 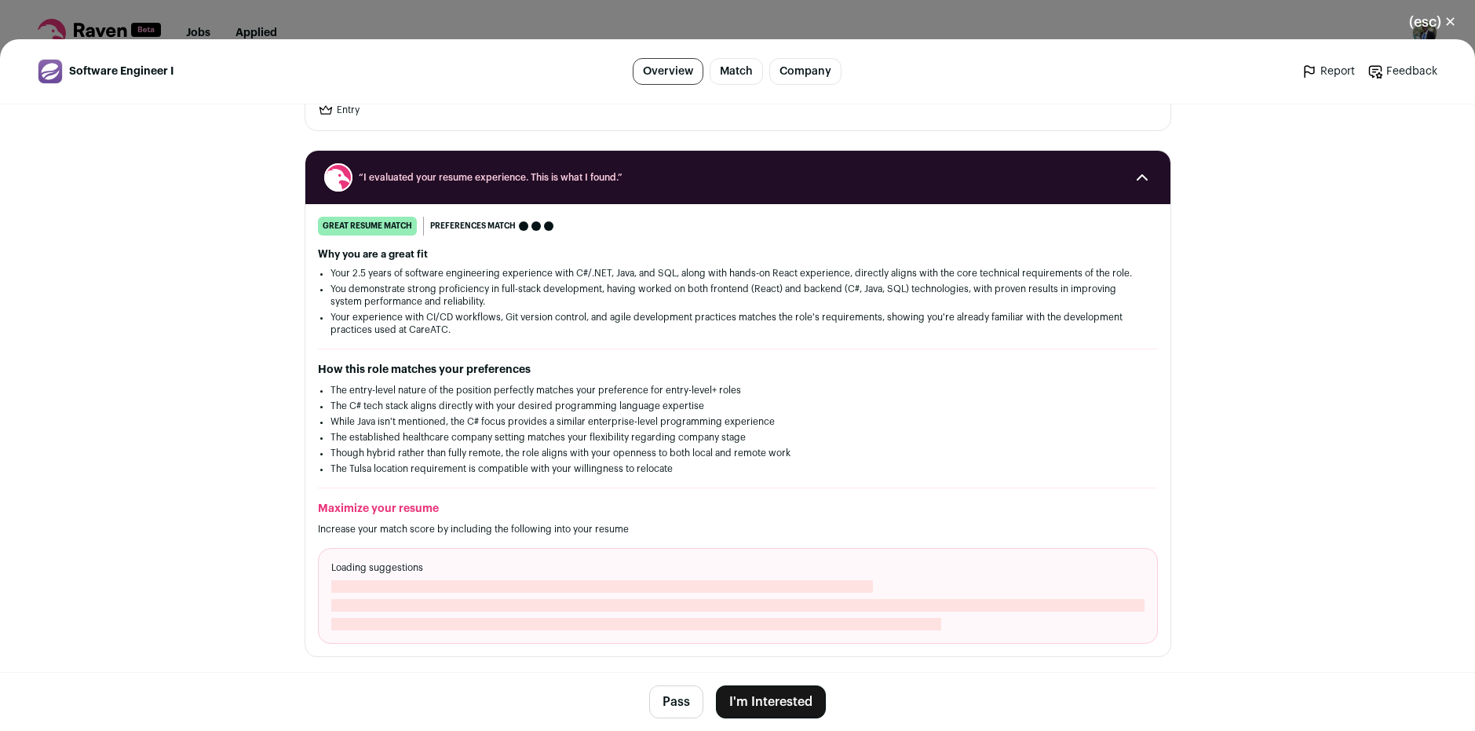 What do you see at coordinates (771, 702) in the screenshot?
I see `button: I'm Interested` at bounding box center [771, 702].